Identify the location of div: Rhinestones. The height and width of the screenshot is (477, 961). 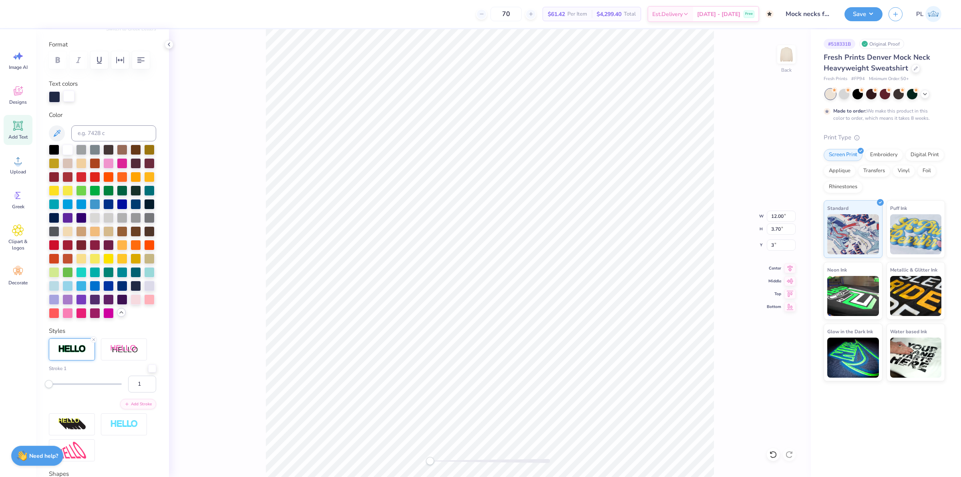
(843, 187).